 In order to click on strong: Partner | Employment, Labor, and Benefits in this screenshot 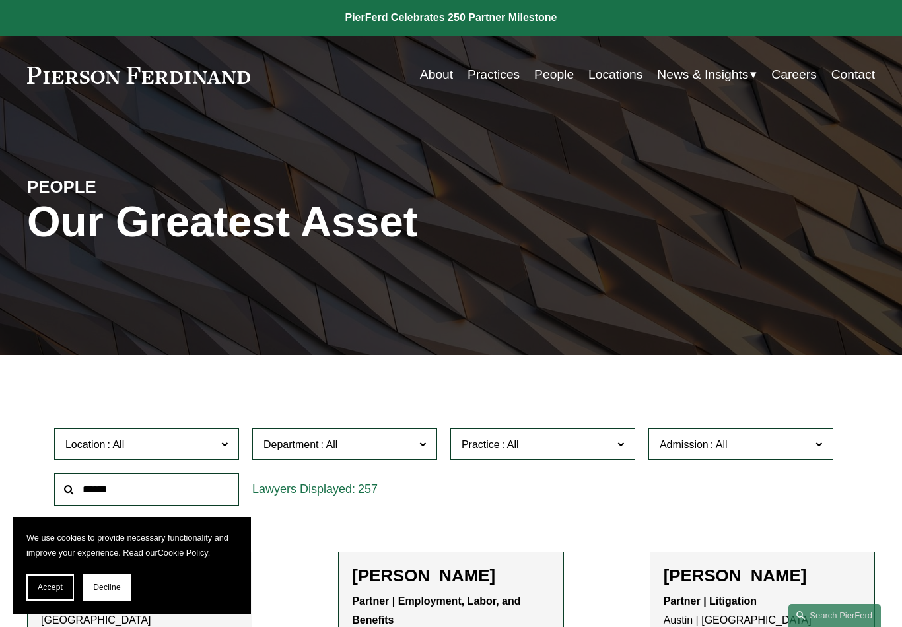, I will do `click(438, 611)`.